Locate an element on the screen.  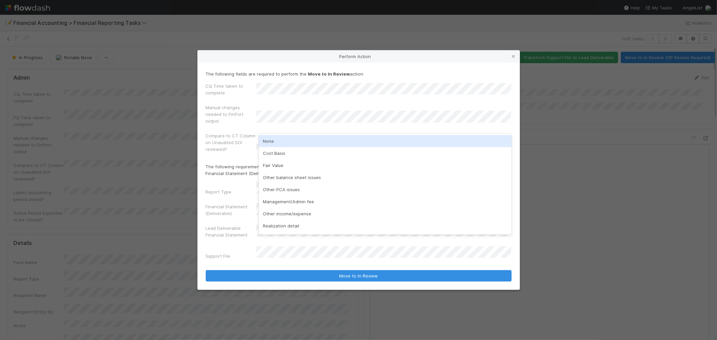
div: Perform Action is located at coordinates (359, 56).